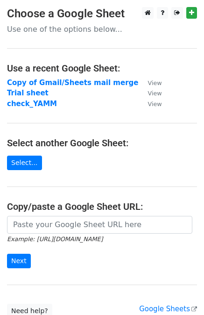  What do you see at coordinates (168, 309) in the screenshot?
I see `a: Google Sheets` at bounding box center [168, 309].